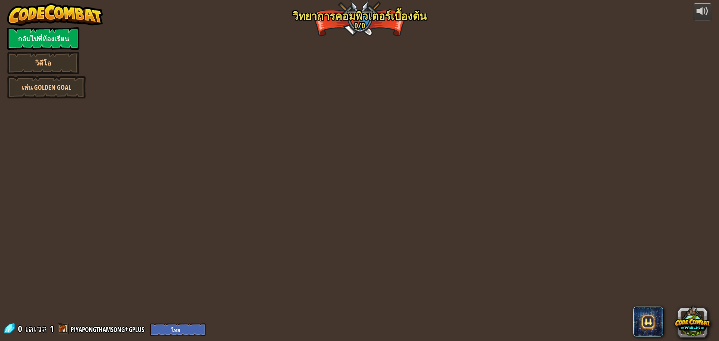 Image resolution: width=719 pixels, height=341 pixels. I want to click on span: 0, so click(21, 329).